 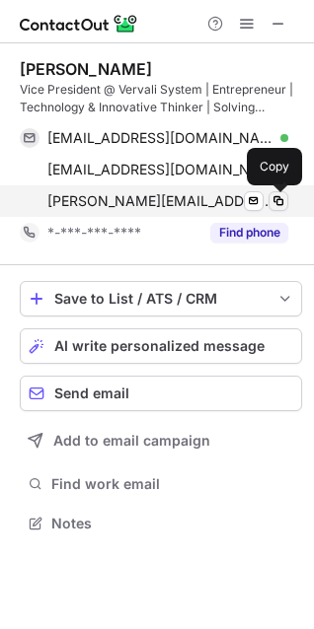 What do you see at coordinates (79, 24) in the screenshot?
I see `img: ContactOut v5.3.10` at bounding box center [79, 24].